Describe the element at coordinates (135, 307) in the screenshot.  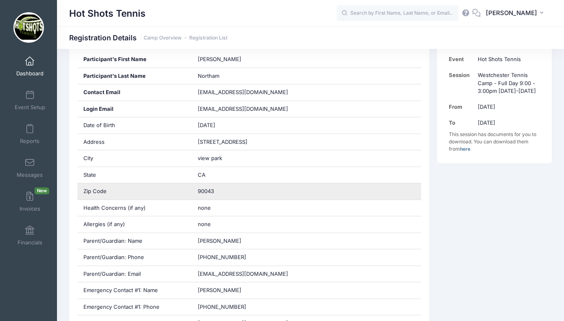
I see `div: Emergency Contact #1: Phone` at that location.